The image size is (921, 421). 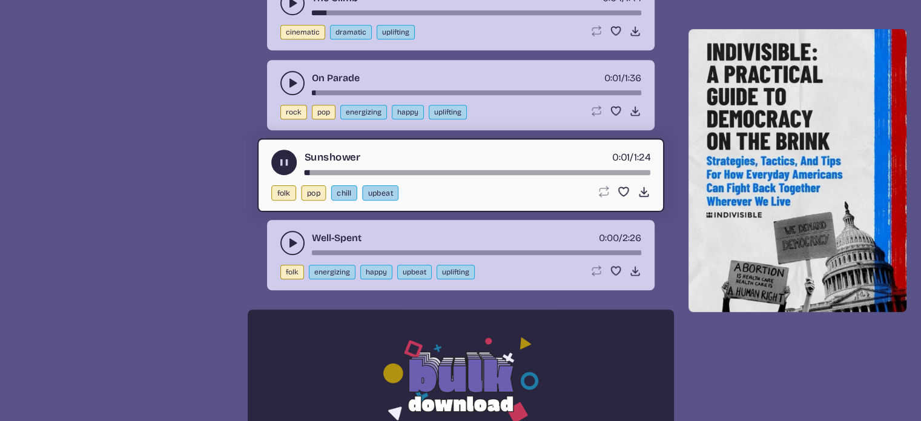 I want to click on button: chill, so click(x=343, y=193).